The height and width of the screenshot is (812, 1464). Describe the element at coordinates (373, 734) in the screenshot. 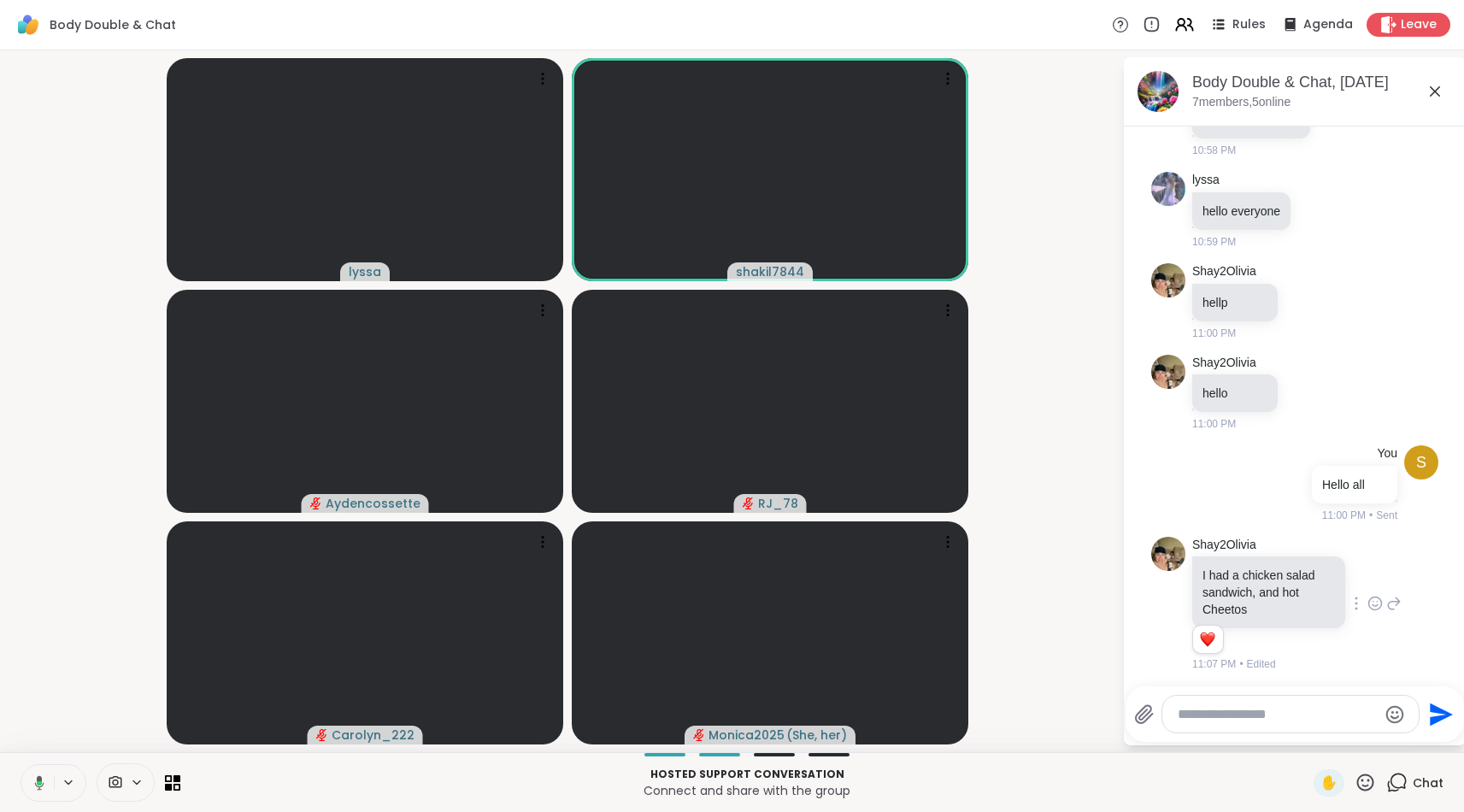

I see `span: Carolyn_222` at that location.